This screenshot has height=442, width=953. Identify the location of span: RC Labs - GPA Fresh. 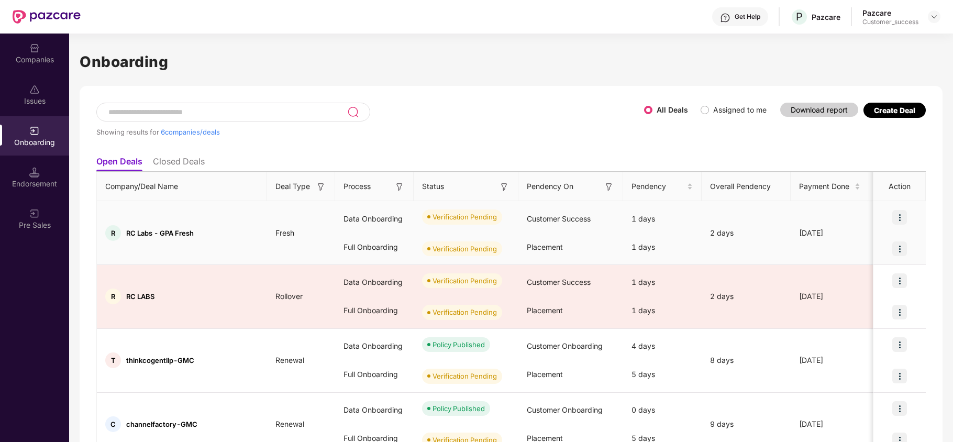
(160, 233).